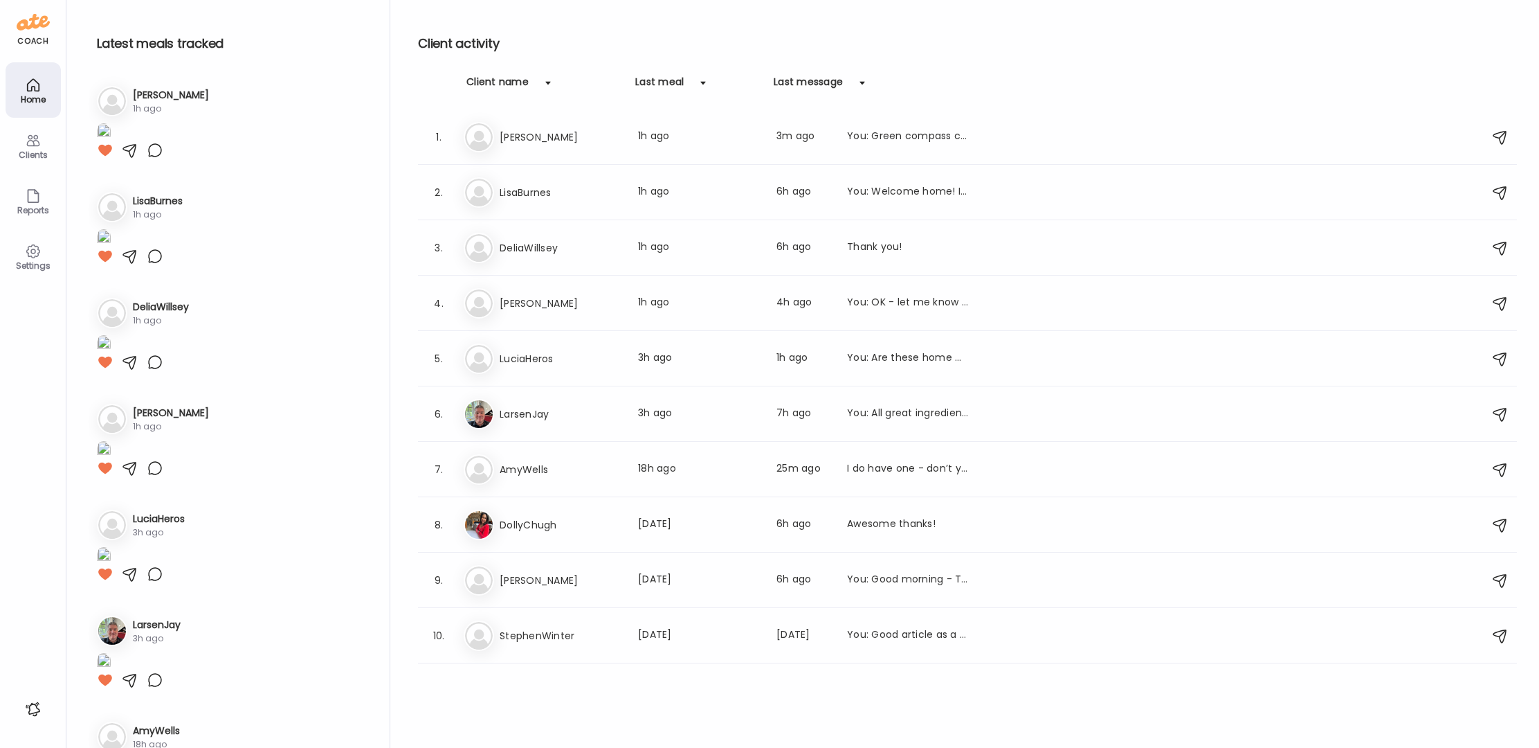 The height and width of the screenshot is (748, 1539). I want to click on div: 25m ago, so click(804, 469).